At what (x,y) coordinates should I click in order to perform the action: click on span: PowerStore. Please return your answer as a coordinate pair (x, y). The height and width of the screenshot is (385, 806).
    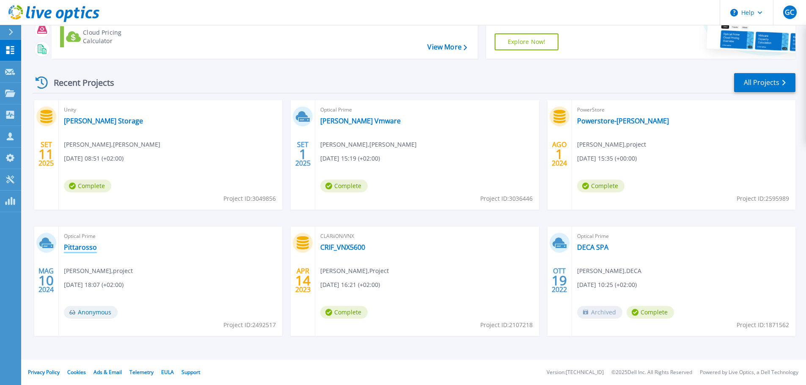
    Looking at the image, I should click on (684, 110).